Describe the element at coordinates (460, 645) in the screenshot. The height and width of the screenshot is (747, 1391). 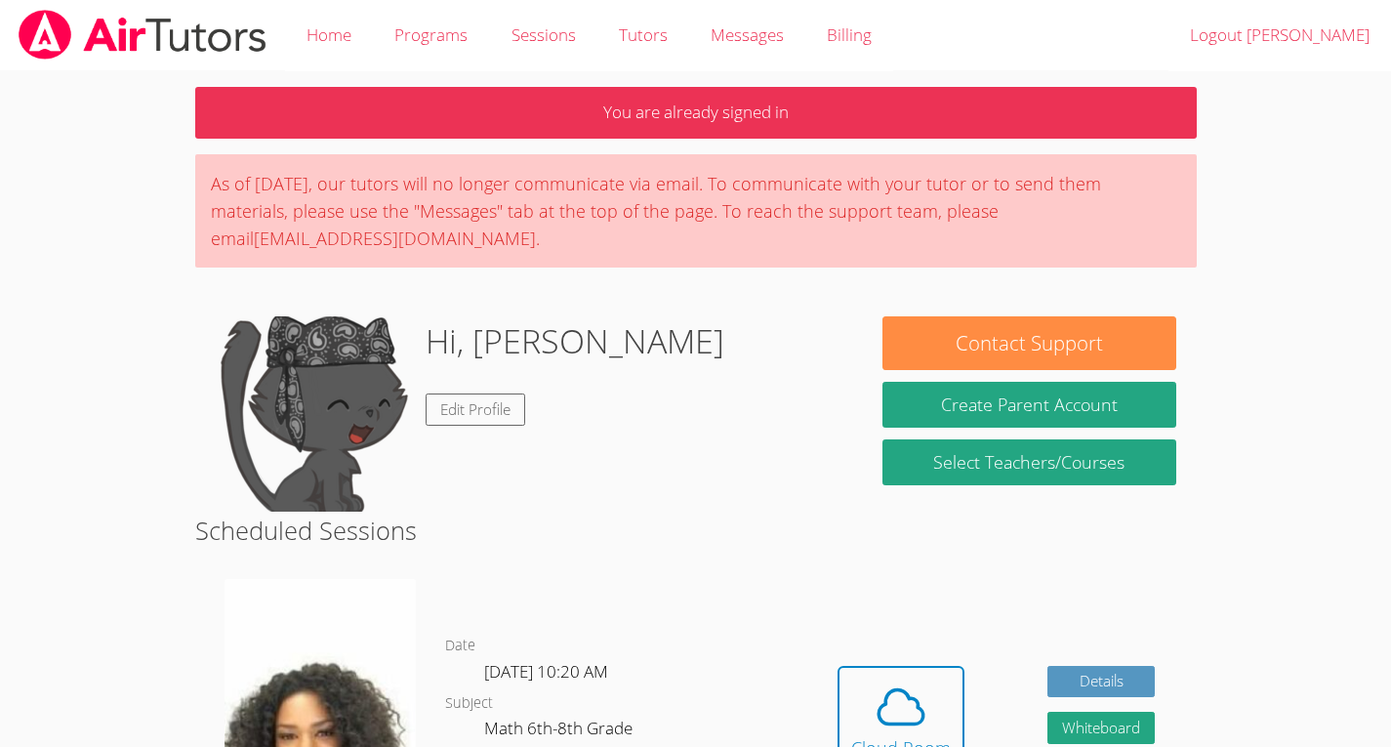
I see `dt: Date` at that location.